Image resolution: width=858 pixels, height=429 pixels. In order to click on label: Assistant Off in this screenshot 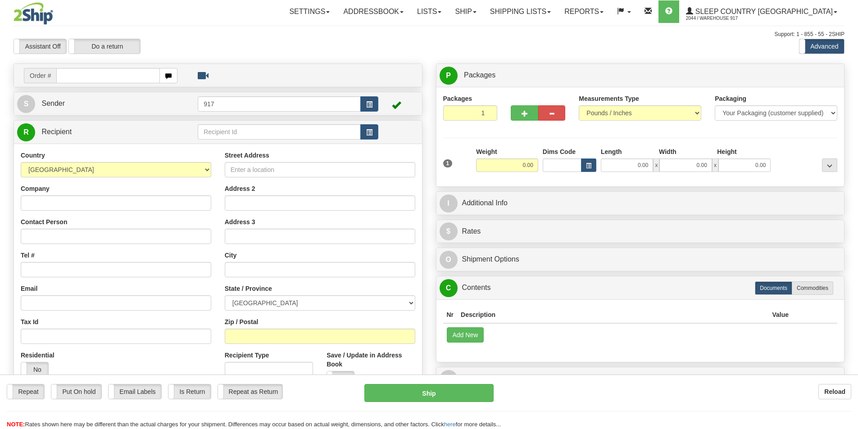, I will do `click(40, 46)`.